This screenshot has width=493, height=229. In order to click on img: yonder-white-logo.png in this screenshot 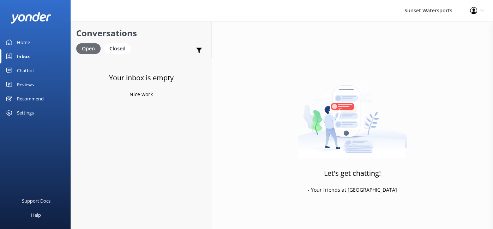, I will do `click(31, 18)`.